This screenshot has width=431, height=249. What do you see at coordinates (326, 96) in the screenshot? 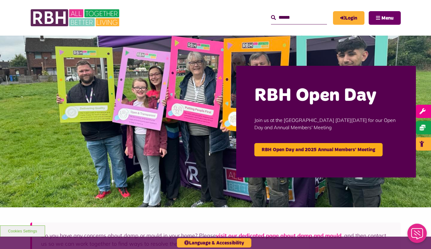
I see `h2: RBH Open Day` at bounding box center [326, 96].